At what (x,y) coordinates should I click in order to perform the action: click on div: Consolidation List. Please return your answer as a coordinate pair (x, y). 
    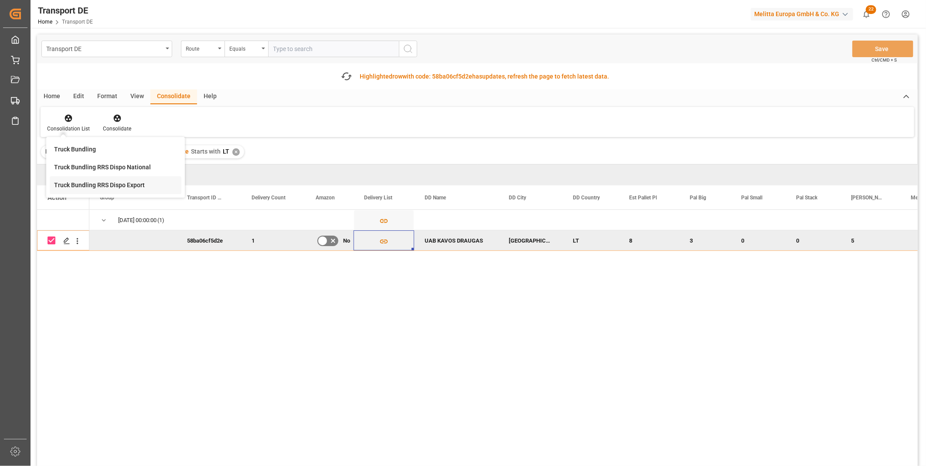
    Looking at the image, I should click on (68, 129).